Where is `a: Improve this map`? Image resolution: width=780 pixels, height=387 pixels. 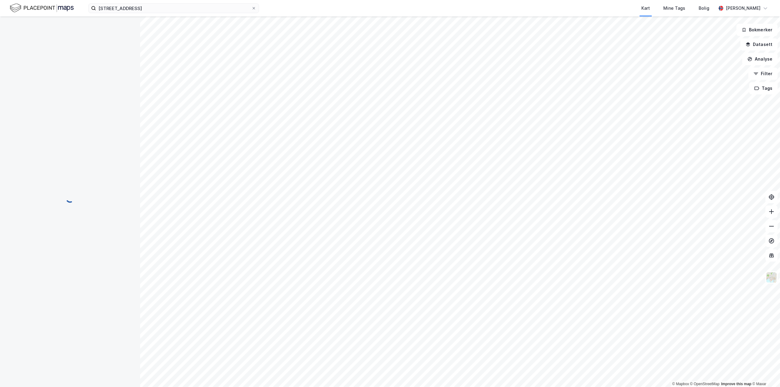 a: Improve this map is located at coordinates (736, 384).